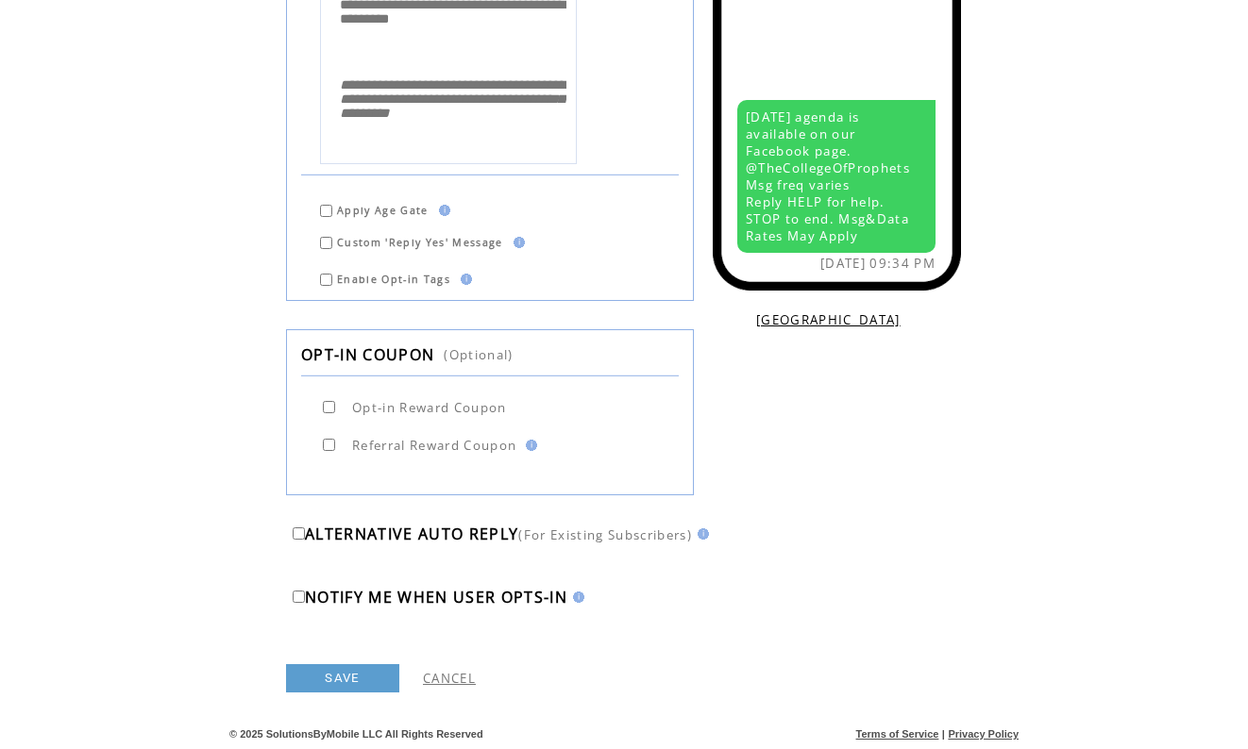 The height and width of the screenshot is (749, 1248). Describe the element at coordinates (436, 597) in the screenshot. I see `span: NOTIFY ME WHEN USER OPTS-IN` at that location.